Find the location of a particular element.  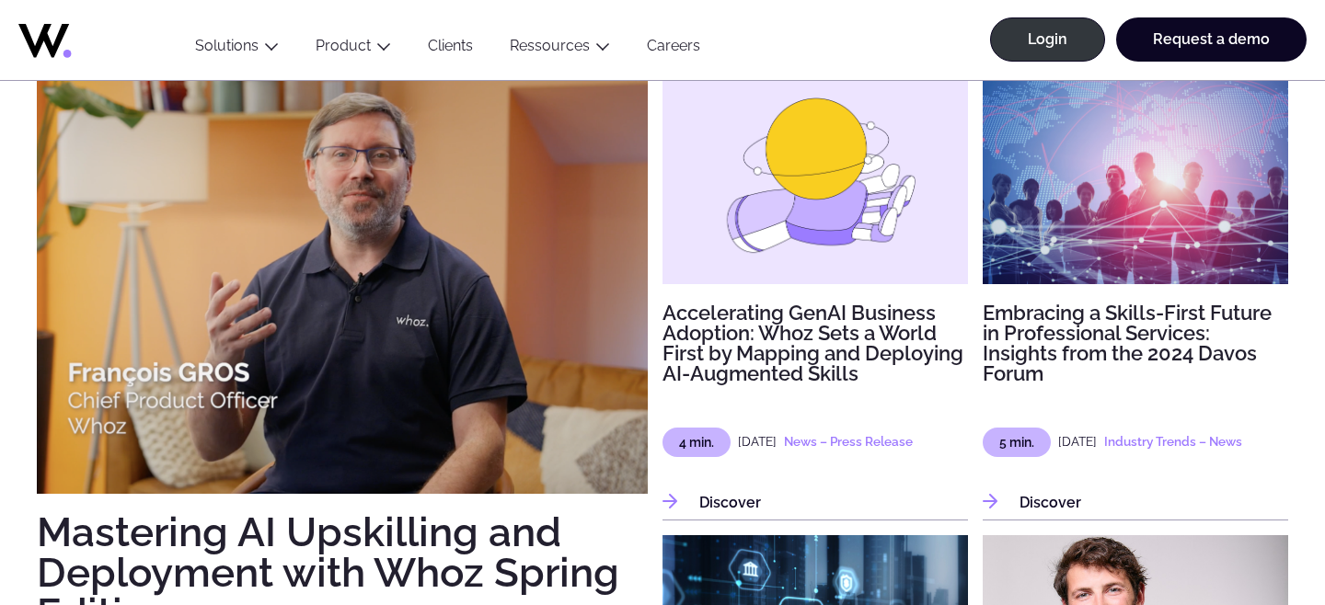

p: Industry Trends – News is located at coordinates (1173, 442).